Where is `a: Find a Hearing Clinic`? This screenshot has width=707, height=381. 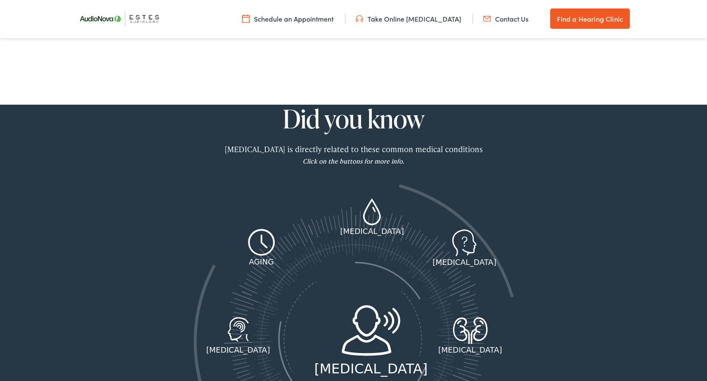 a: Find a Hearing Clinic is located at coordinates (590, 19).